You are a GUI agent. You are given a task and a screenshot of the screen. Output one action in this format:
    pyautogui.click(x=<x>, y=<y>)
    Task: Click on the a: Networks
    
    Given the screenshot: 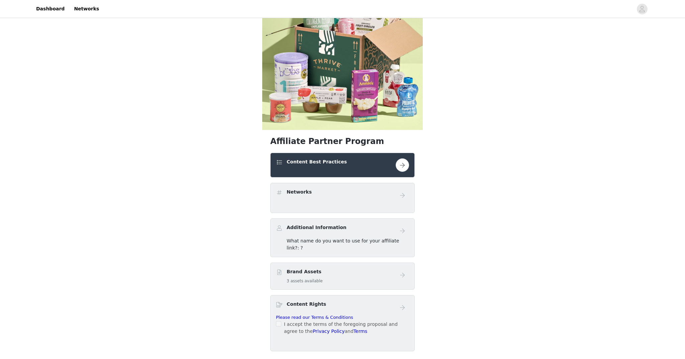 What is the action you would take?
    pyautogui.click(x=86, y=9)
    